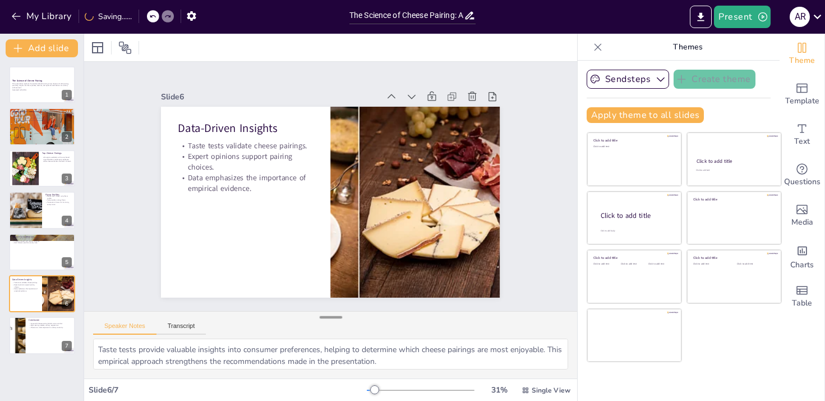  Describe the element at coordinates (57, 157) in the screenshot. I see `p: Brie pairs excellently with crusty bread.` at that location.